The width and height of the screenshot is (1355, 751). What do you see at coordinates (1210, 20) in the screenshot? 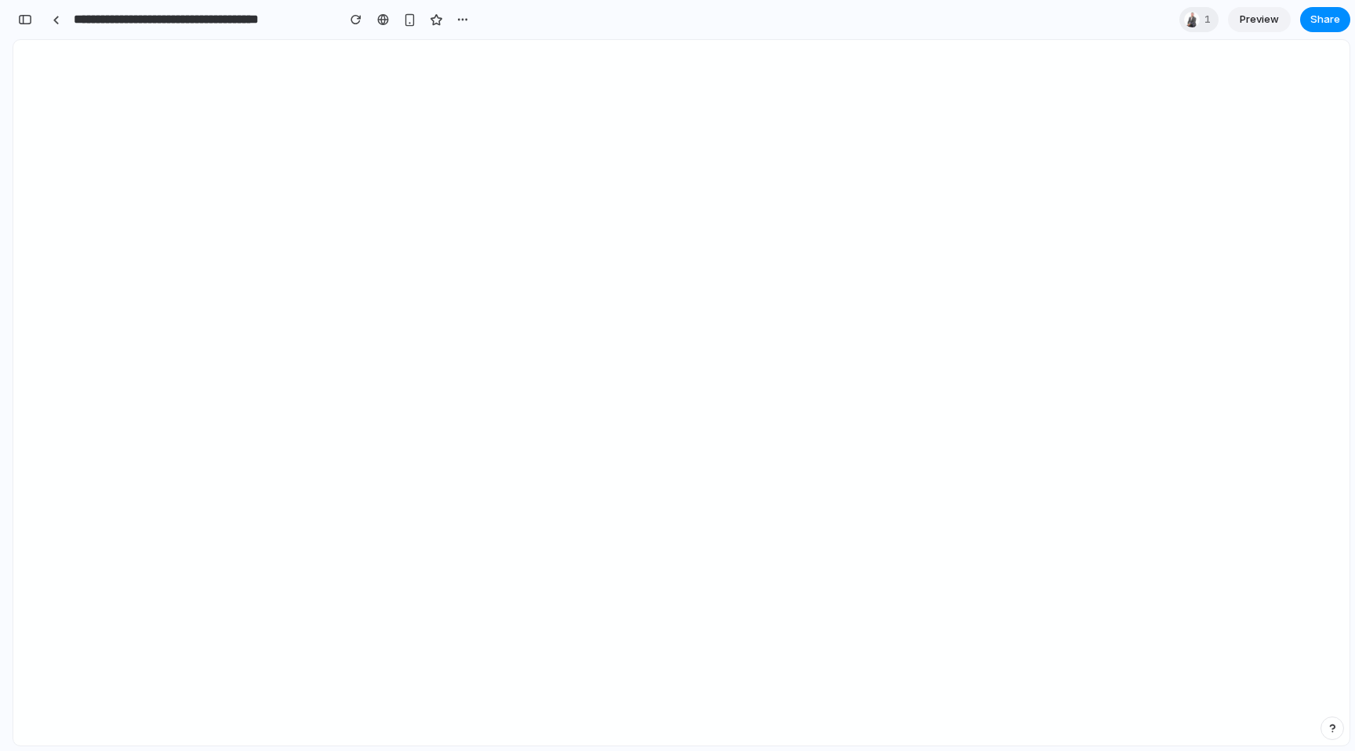
I see `span: 1` at bounding box center [1210, 20].